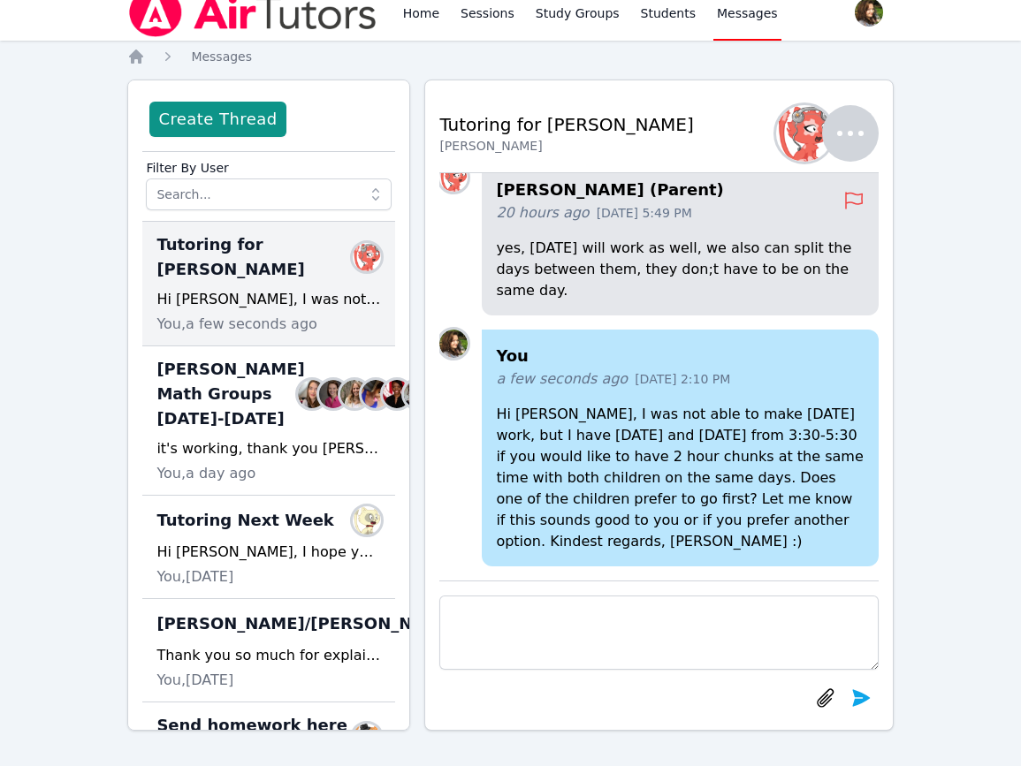  What do you see at coordinates (510, 57) in the screenshot?
I see `nav: Breadcrumb` at bounding box center [510, 57].